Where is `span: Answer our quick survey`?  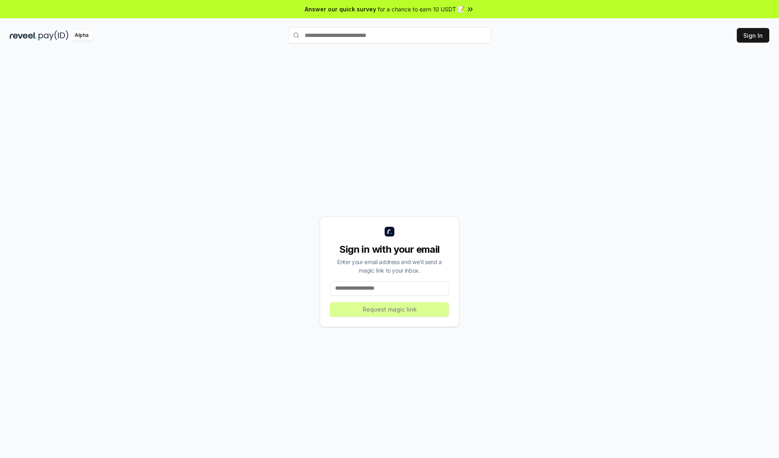
span: Answer our quick survey is located at coordinates (341, 9).